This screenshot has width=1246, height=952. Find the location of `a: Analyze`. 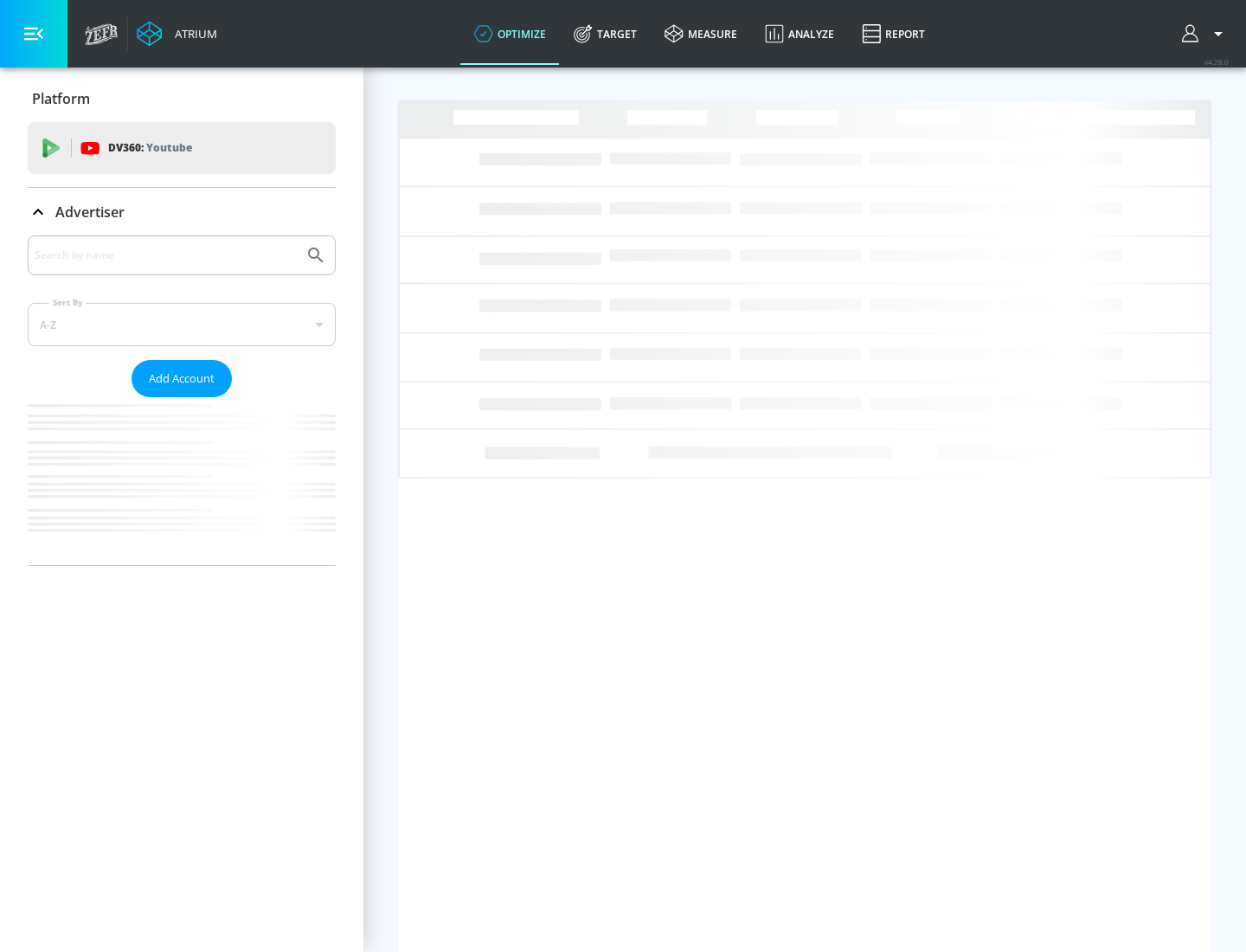

a: Analyze is located at coordinates (800, 34).